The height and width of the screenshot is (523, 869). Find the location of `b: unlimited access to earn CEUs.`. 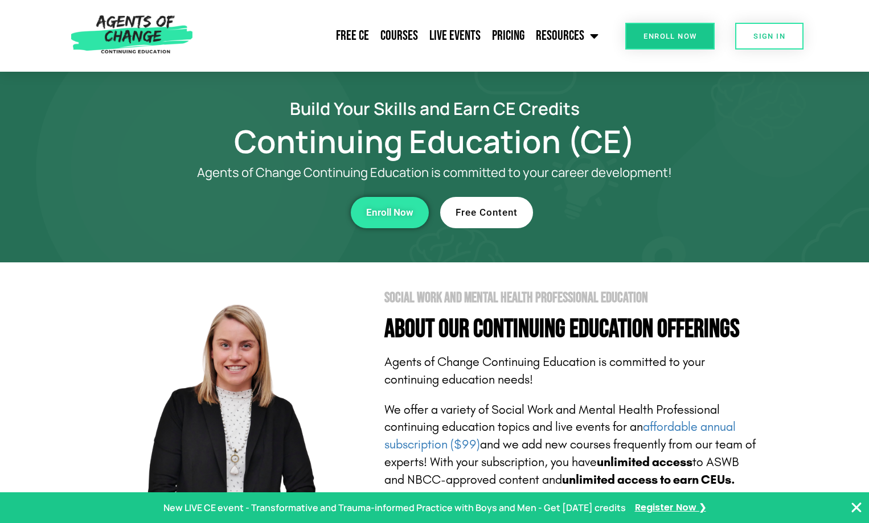

b: unlimited access to earn CEUs. is located at coordinates (649, 480).